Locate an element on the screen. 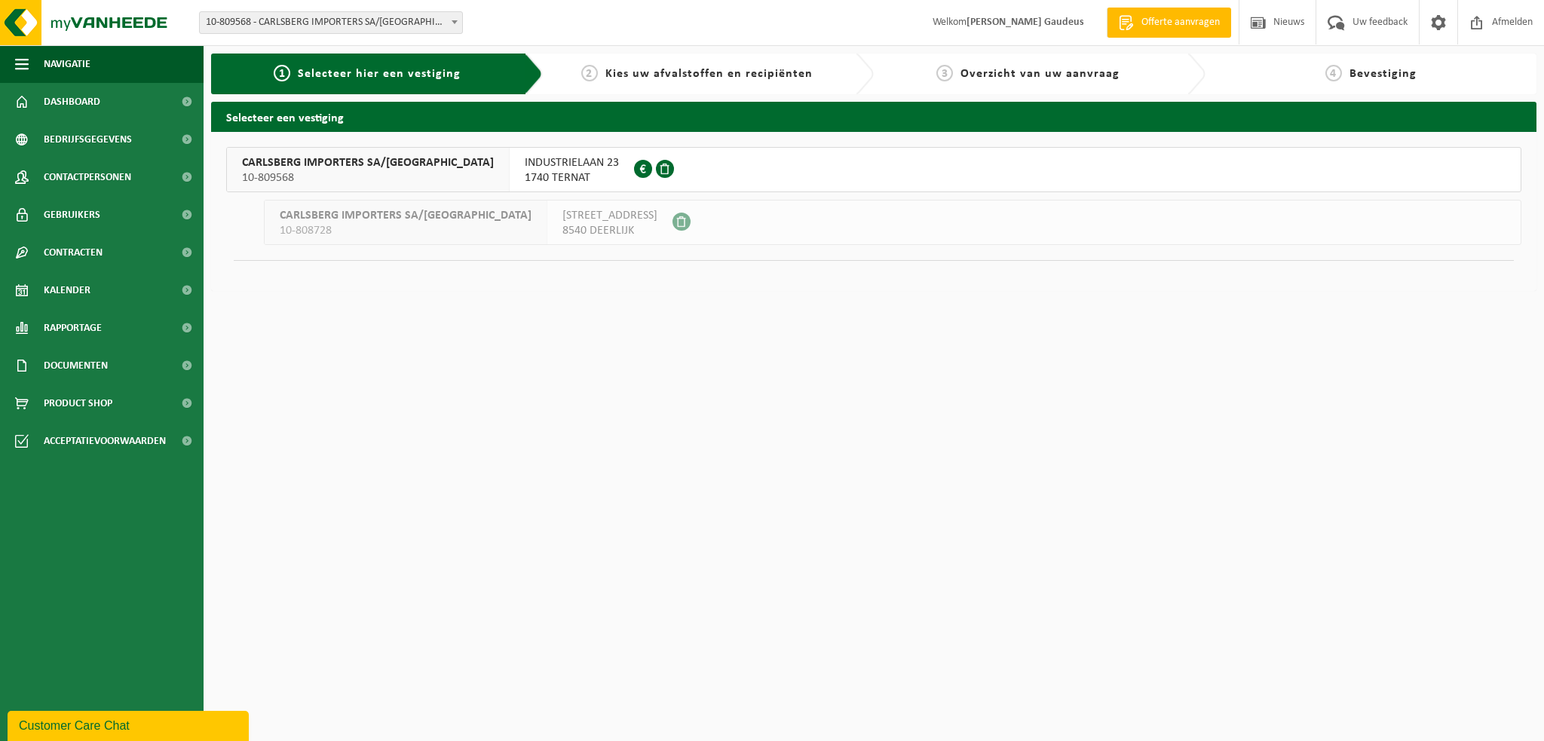  span: Gebruikers is located at coordinates (72, 215).